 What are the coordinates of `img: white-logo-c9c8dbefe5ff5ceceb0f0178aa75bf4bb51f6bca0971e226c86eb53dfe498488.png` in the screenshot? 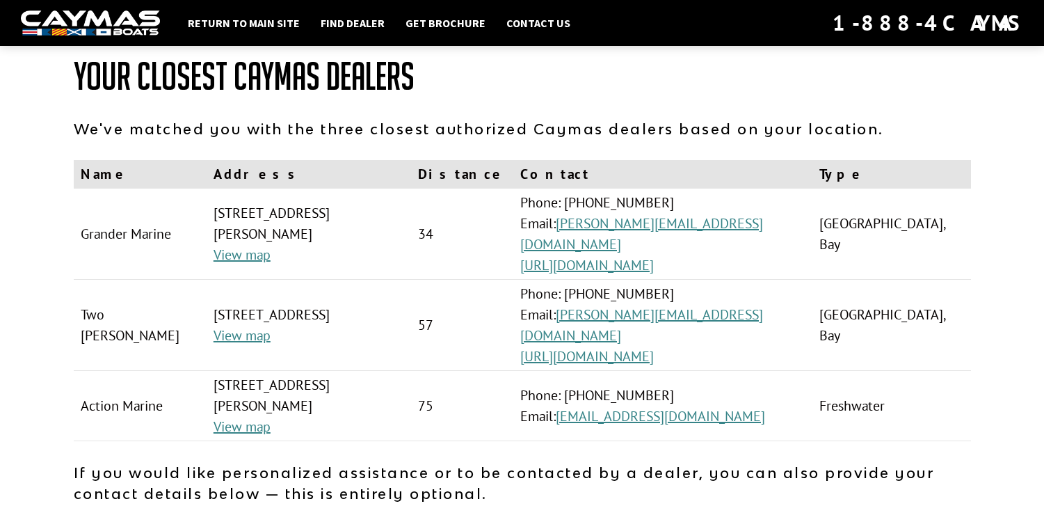 It's located at (90, 23).